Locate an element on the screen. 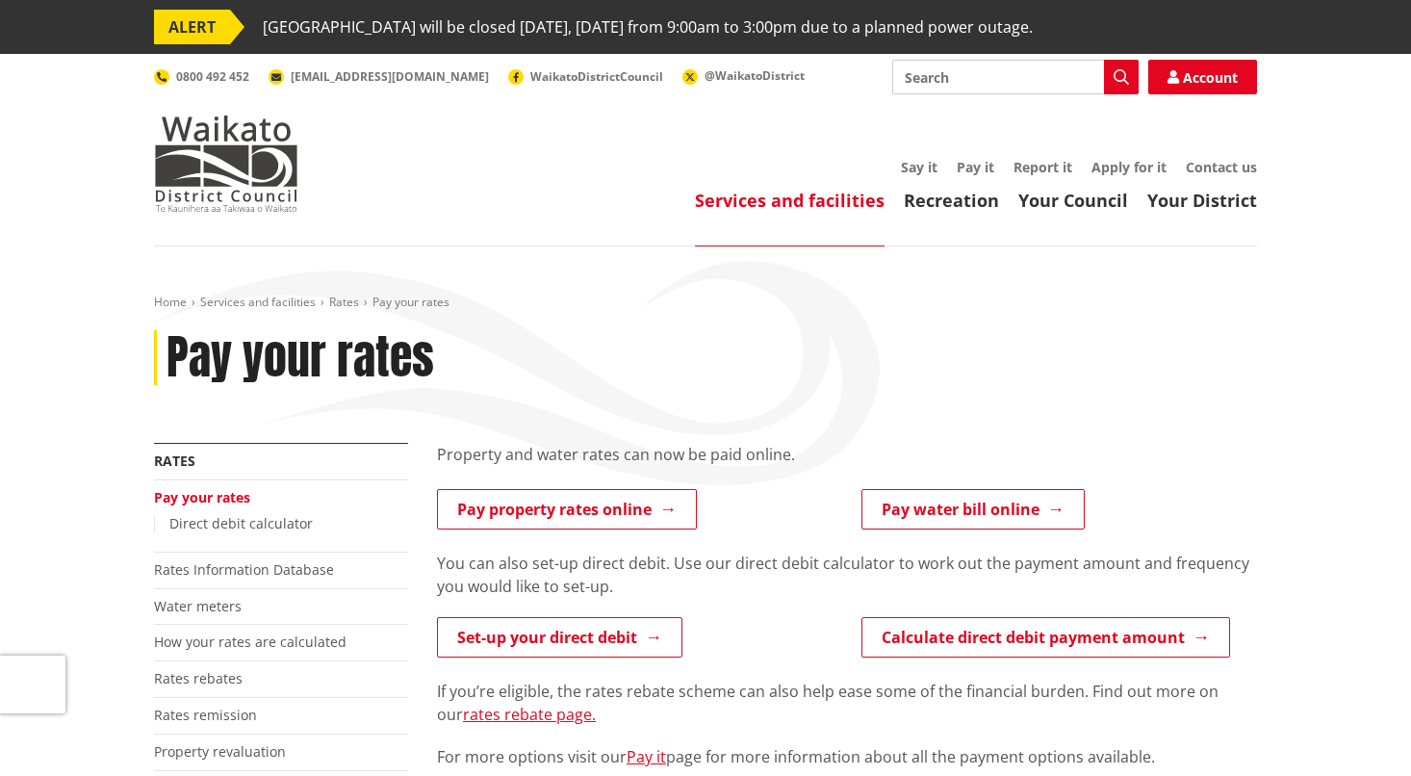 The height and width of the screenshot is (776, 1411). span: @WaikatoDistrict is located at coordinates (754, 75).